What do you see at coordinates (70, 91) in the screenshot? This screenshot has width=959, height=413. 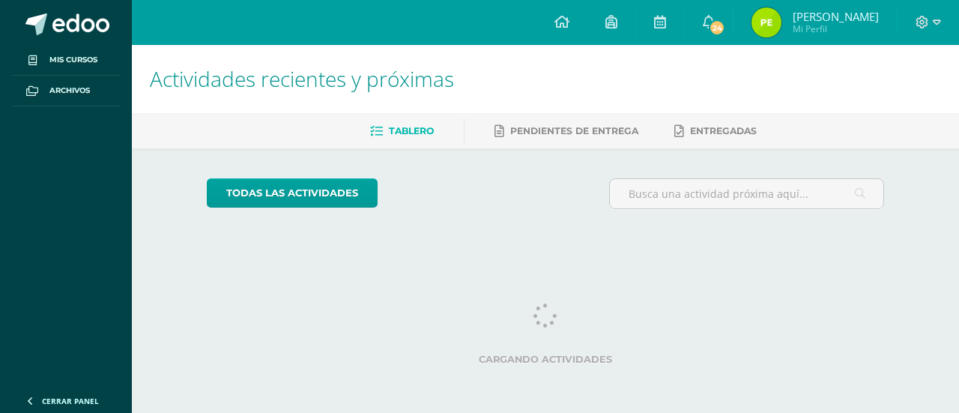 I see `span: Archivos` at bounding box center [70, 91].